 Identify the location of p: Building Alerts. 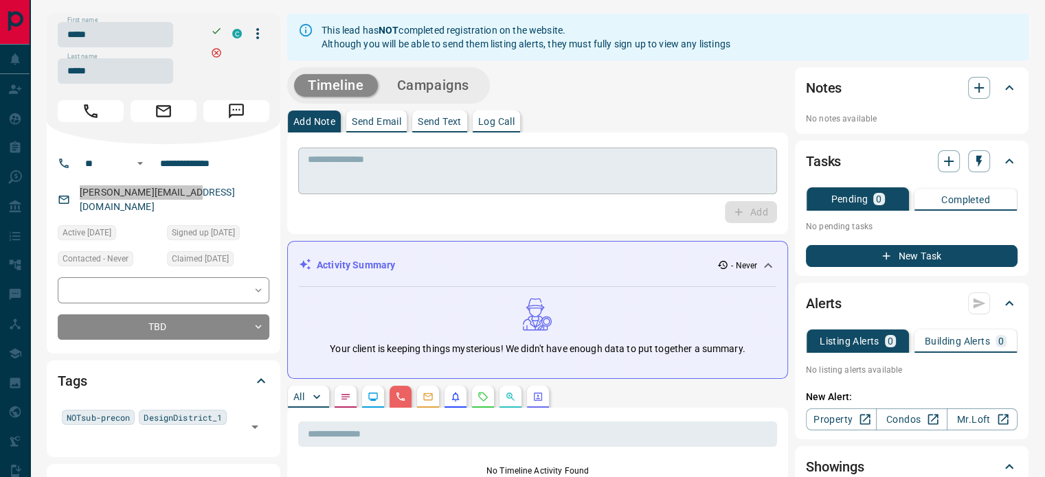
(957, 341).